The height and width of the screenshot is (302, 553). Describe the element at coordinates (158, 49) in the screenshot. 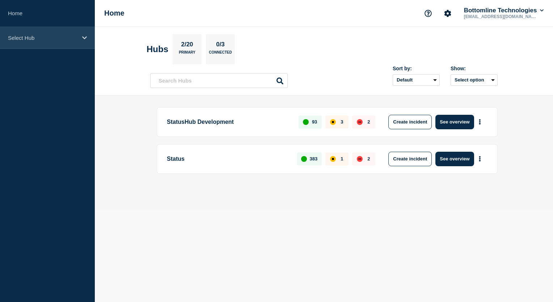

I see `h2: Hubs` at that location.